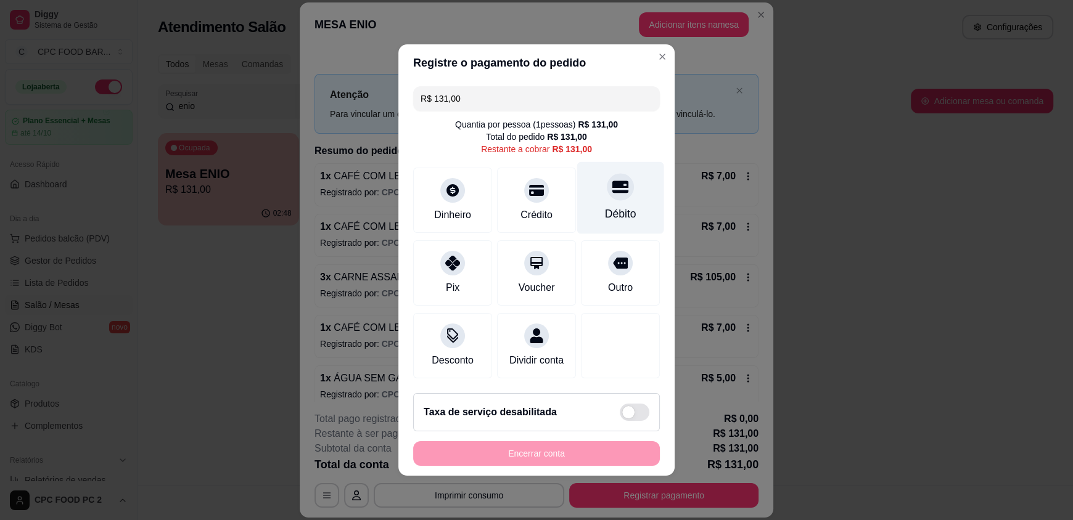  Describe the element at coordinates (490, 413) in the screenshot. I see `h2: Taxa de serviço desabilitada` at that location.